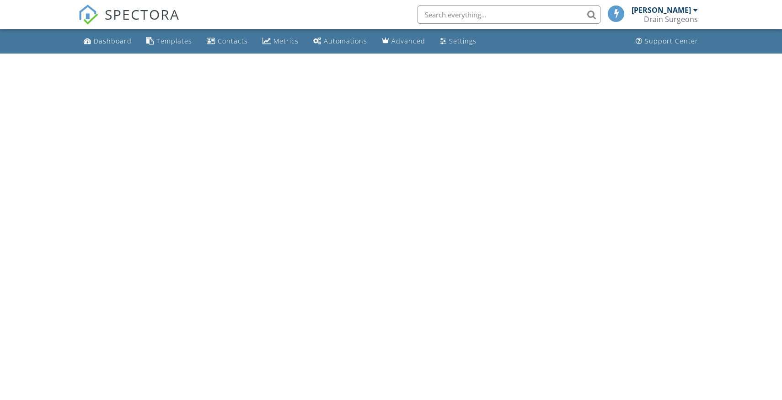  What do you see at coordinates (345, 41) in the screenshot?
I see `div: Automations` at bounding box center [345, 41].